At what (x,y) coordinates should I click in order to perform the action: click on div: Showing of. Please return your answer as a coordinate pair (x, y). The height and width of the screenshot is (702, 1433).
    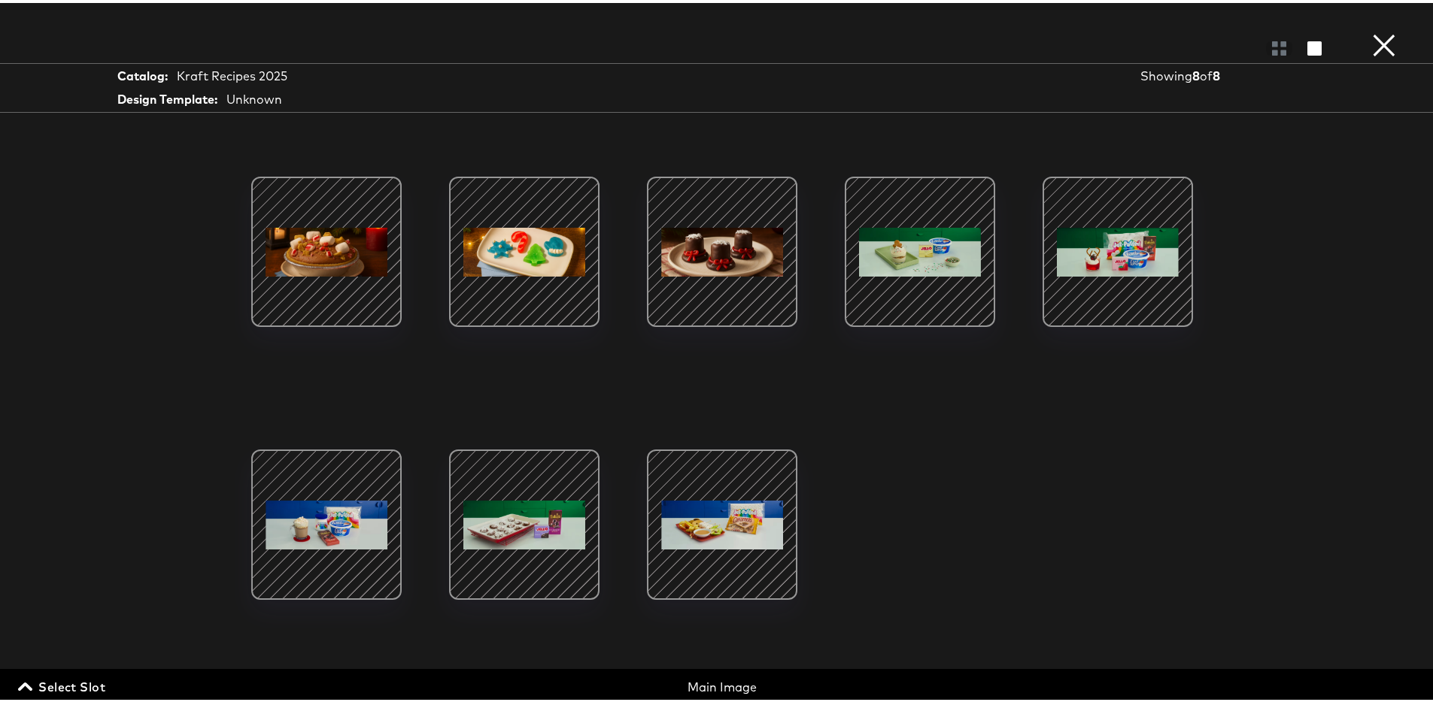
    Looking at the image, I should click on (1221, 73).